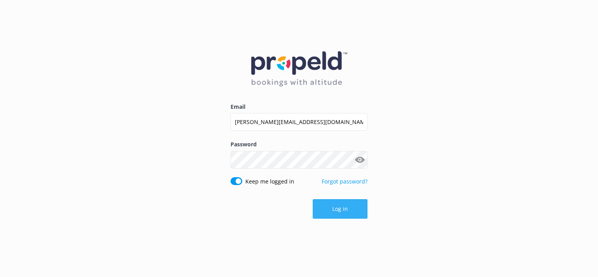  I want to click on button: Log in, so click(340, 209).